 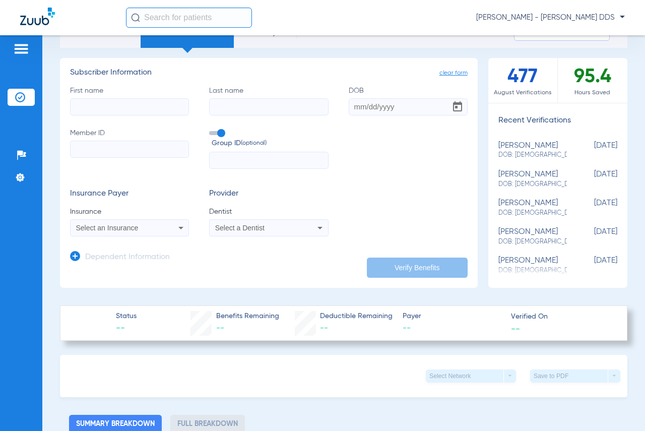 I want to click on span: Deductible Remaining, so click(x=356, y=316).